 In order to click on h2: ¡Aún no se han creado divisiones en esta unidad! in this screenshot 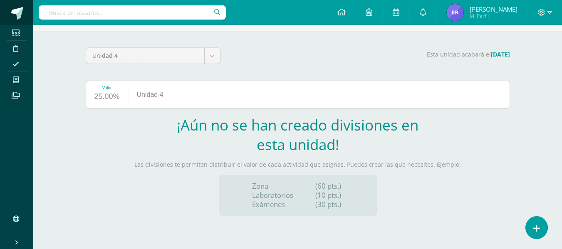, I will do `click(298, 135)`.